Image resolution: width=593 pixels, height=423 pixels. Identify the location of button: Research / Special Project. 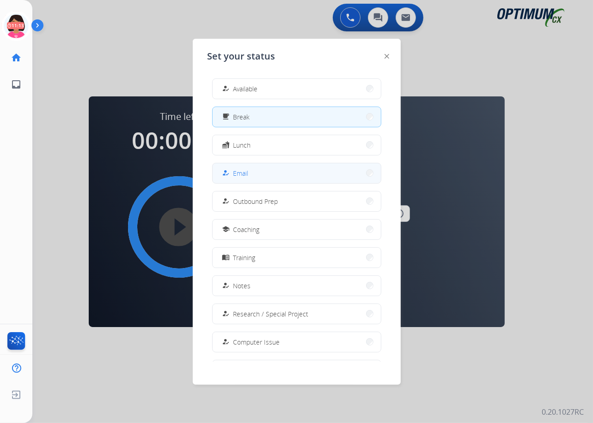
(296, 314).